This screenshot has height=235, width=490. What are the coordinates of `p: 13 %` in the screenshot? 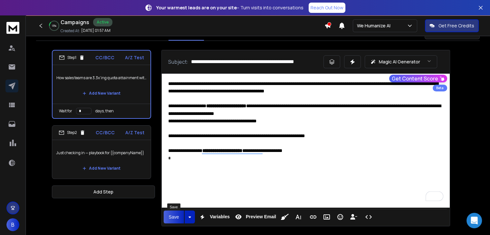 It's located at (54, 26).